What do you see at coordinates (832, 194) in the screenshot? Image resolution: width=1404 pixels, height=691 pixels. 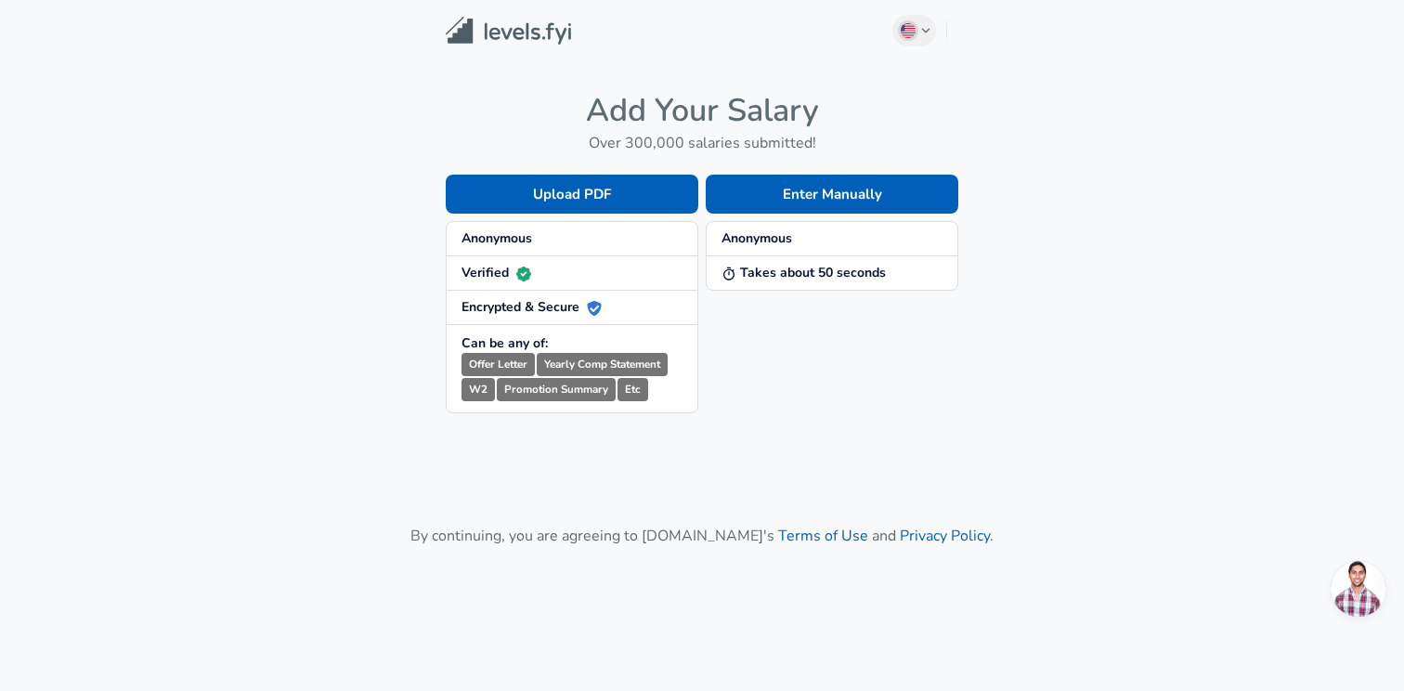 I see `button: Enter Manually` at bounding box center [832, 194].